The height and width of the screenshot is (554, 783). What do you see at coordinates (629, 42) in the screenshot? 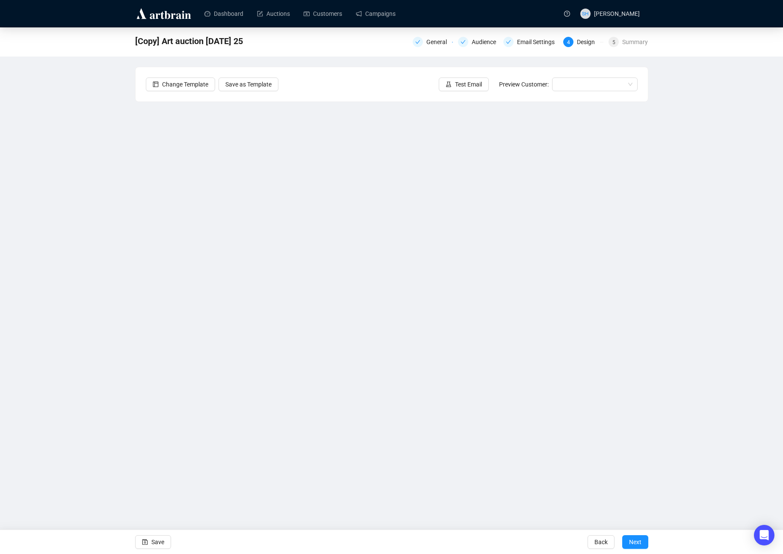
I see `div: 5Summary` at bounding box center [629, 42].